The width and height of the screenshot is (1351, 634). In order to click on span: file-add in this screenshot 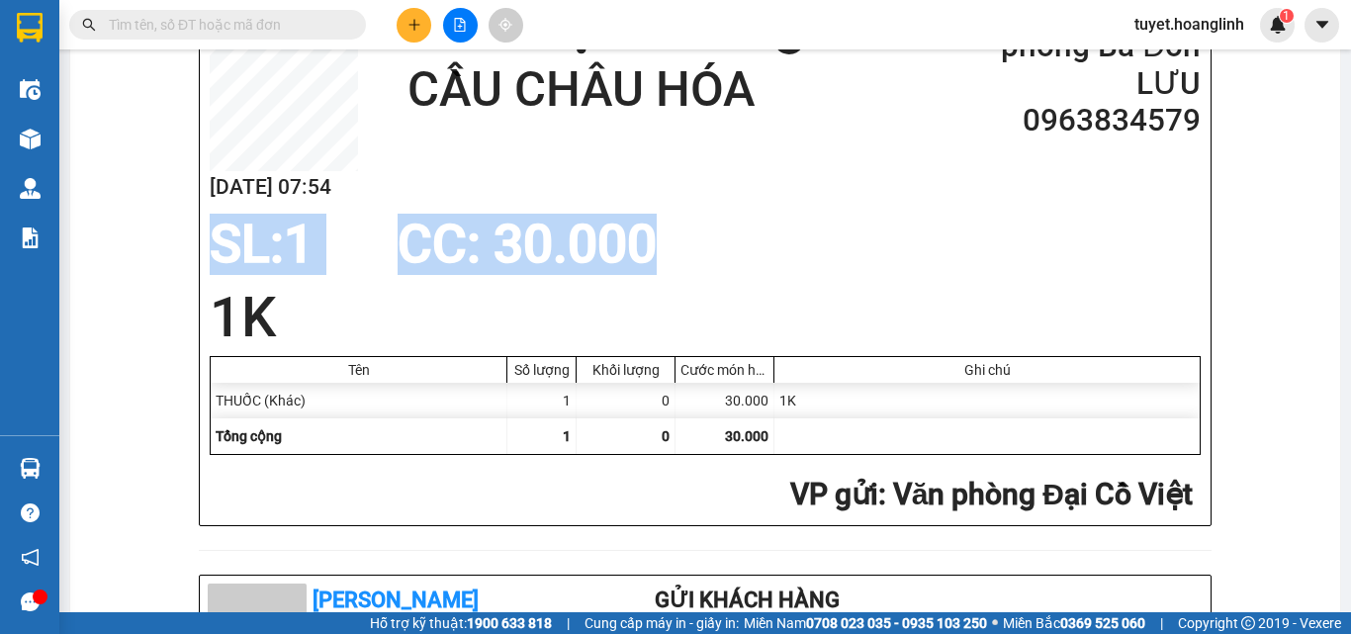, I will do `click(460, 25)`.